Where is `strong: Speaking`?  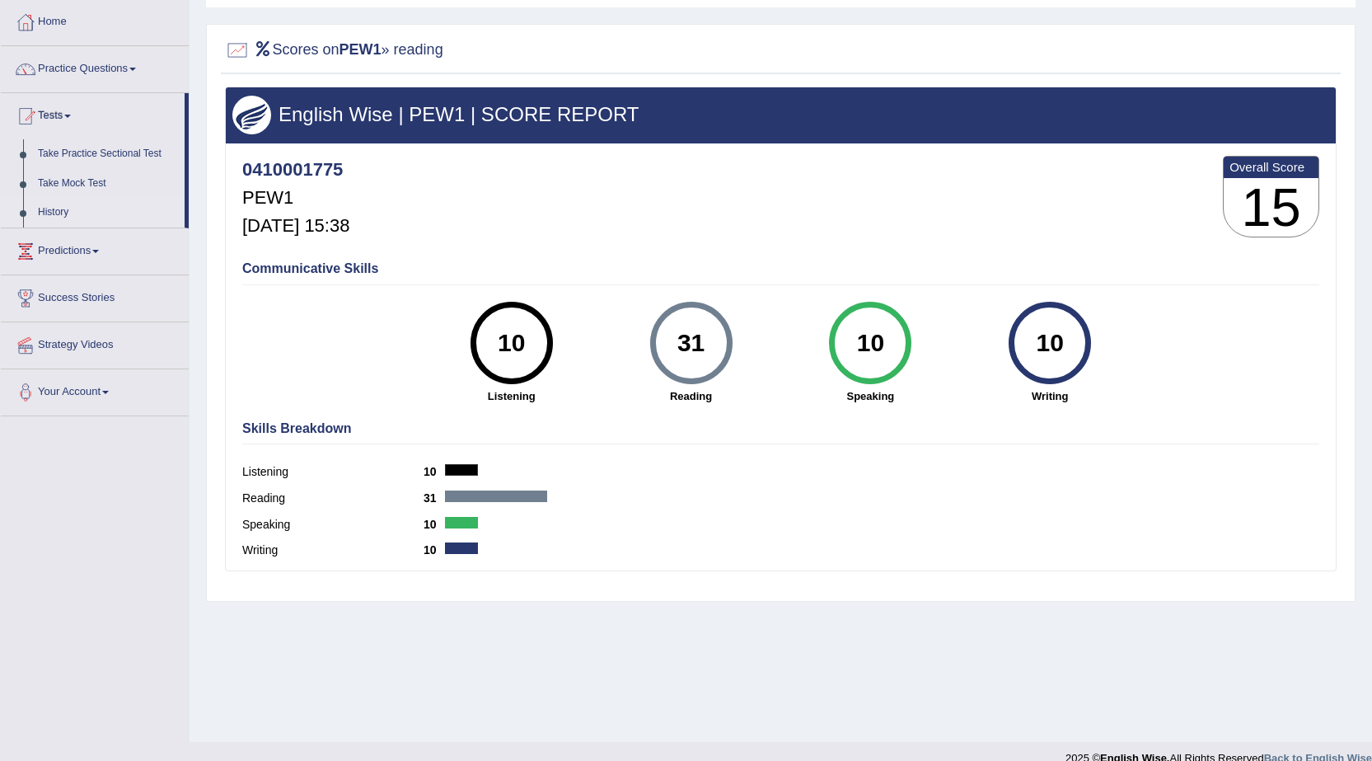 strong: Speaking is located at coordinates (870, 396).